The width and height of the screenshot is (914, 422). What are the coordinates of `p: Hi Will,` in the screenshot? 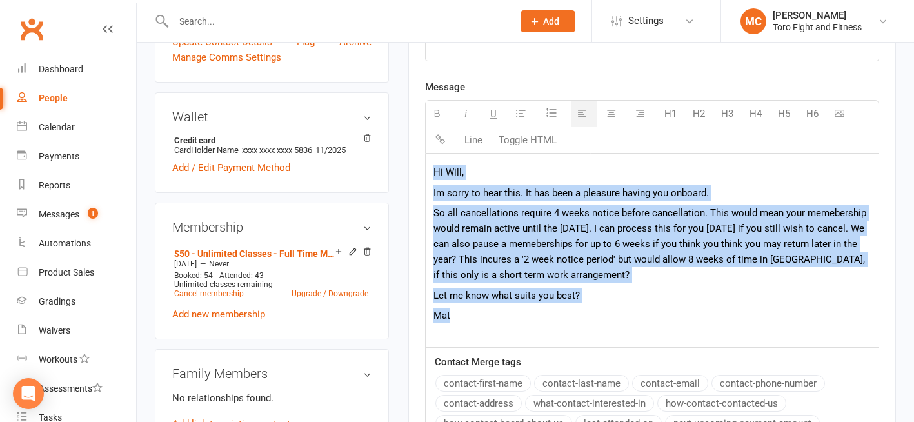 It's located at (652, 172).